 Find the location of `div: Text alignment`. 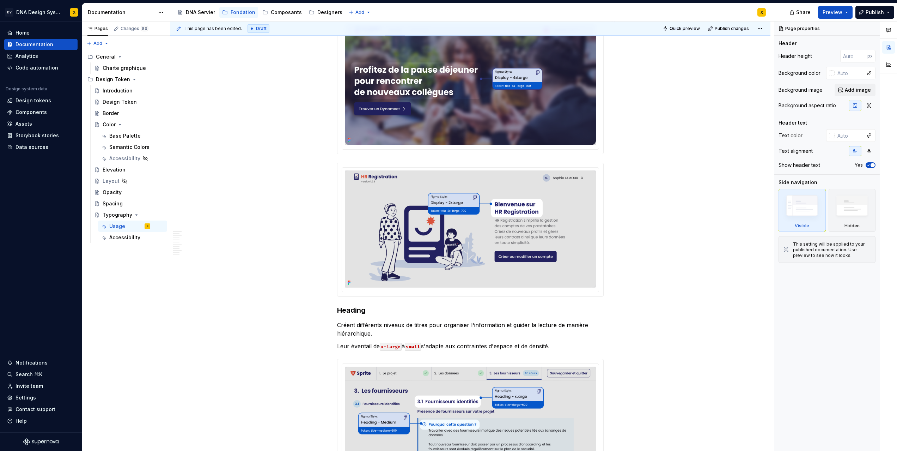

div: Text alignment is located at coordinates (795, 151).